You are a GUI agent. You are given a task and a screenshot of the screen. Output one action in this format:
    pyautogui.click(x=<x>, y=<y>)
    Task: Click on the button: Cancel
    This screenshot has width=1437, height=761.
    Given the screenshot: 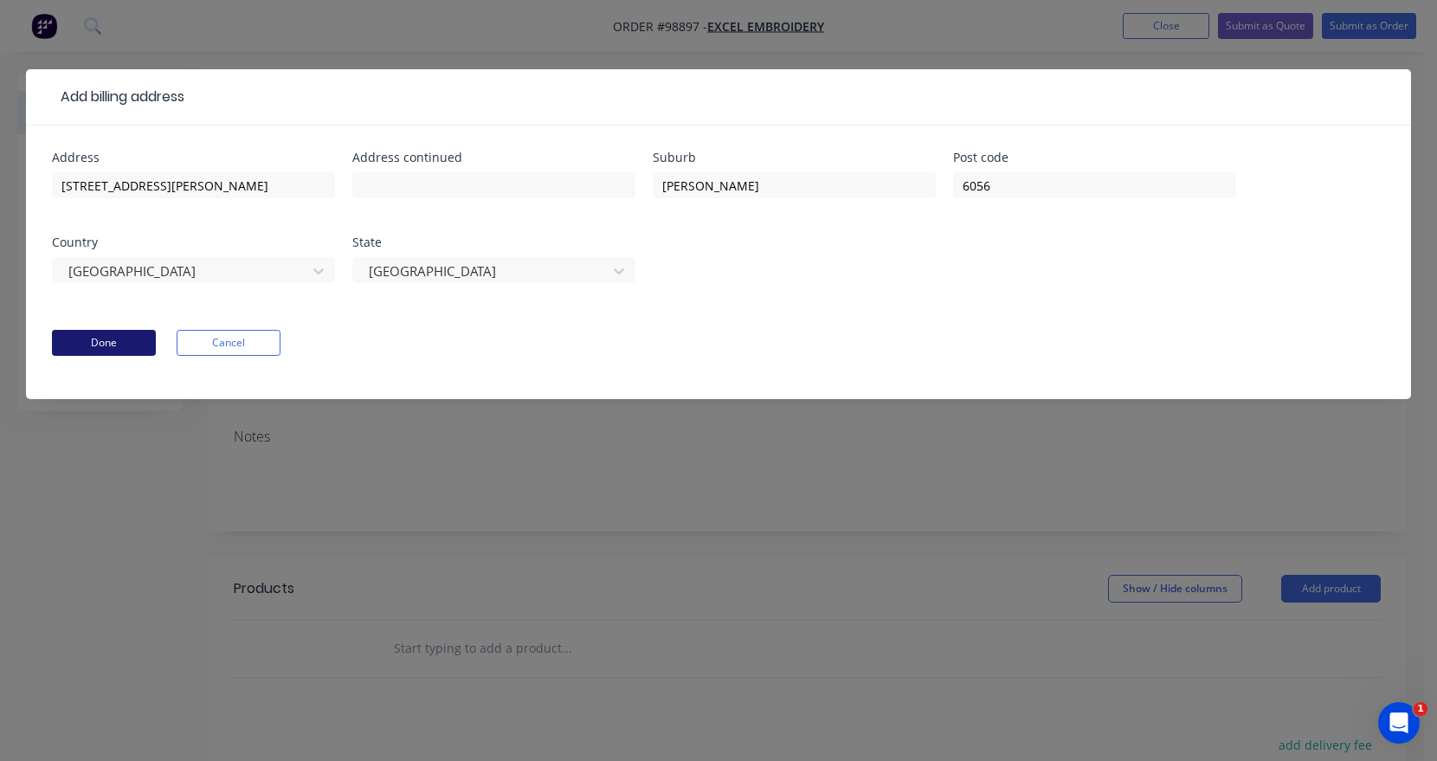 What is the action you would take?
    pyautogui.click(x=228, y=343)
    